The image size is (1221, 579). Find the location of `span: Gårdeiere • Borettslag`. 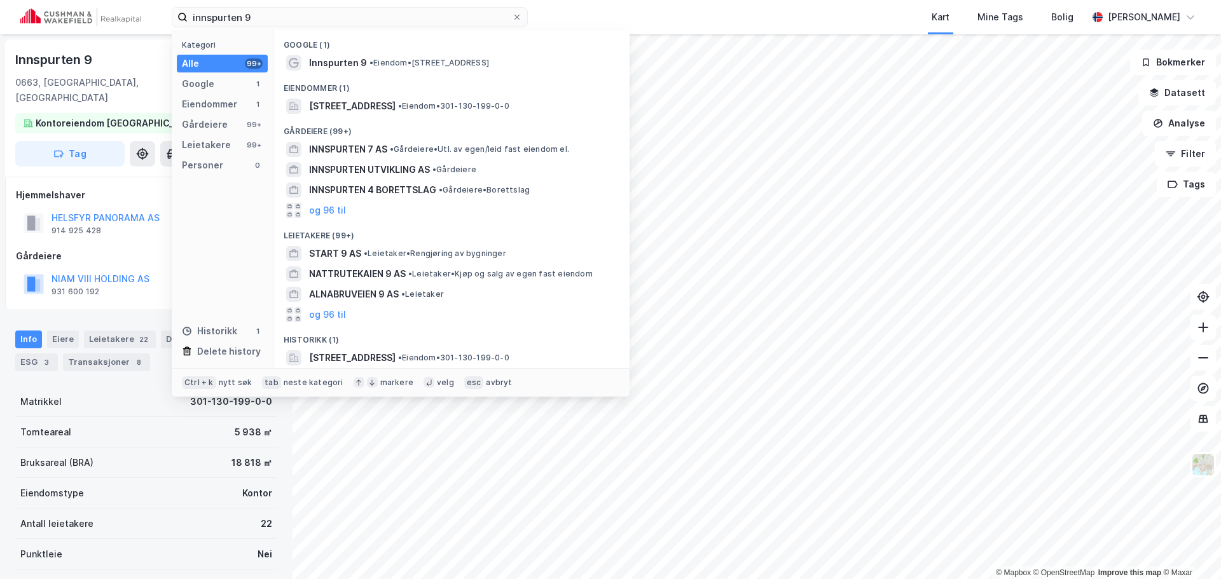

span: Gårdeiere • Borettslag is located at coordinates (484, 190).